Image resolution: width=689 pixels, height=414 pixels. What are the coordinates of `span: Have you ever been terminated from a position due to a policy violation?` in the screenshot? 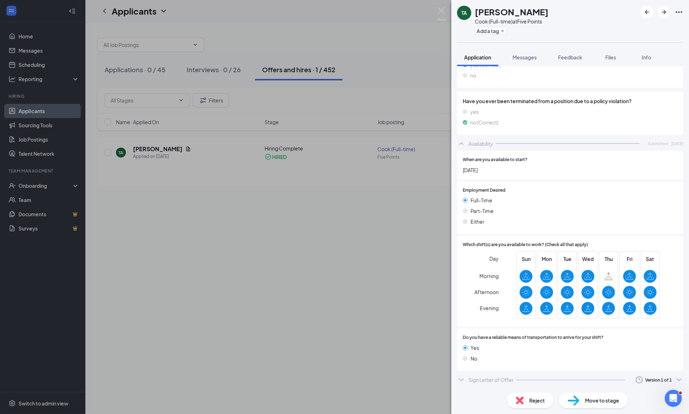 It's located at (570, 101).